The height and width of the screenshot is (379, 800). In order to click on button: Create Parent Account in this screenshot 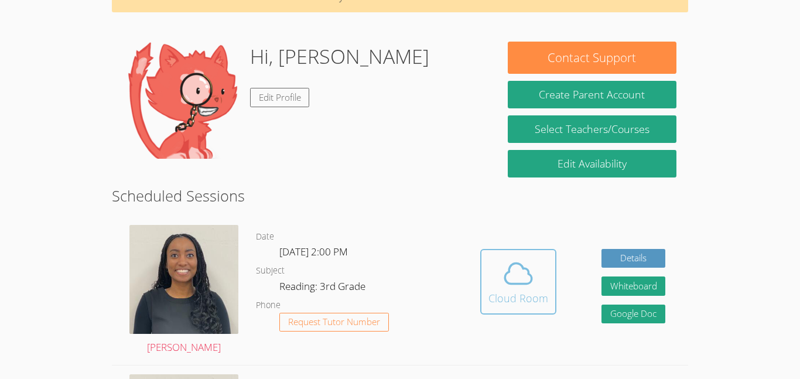, I will do `click(592, 94)`.